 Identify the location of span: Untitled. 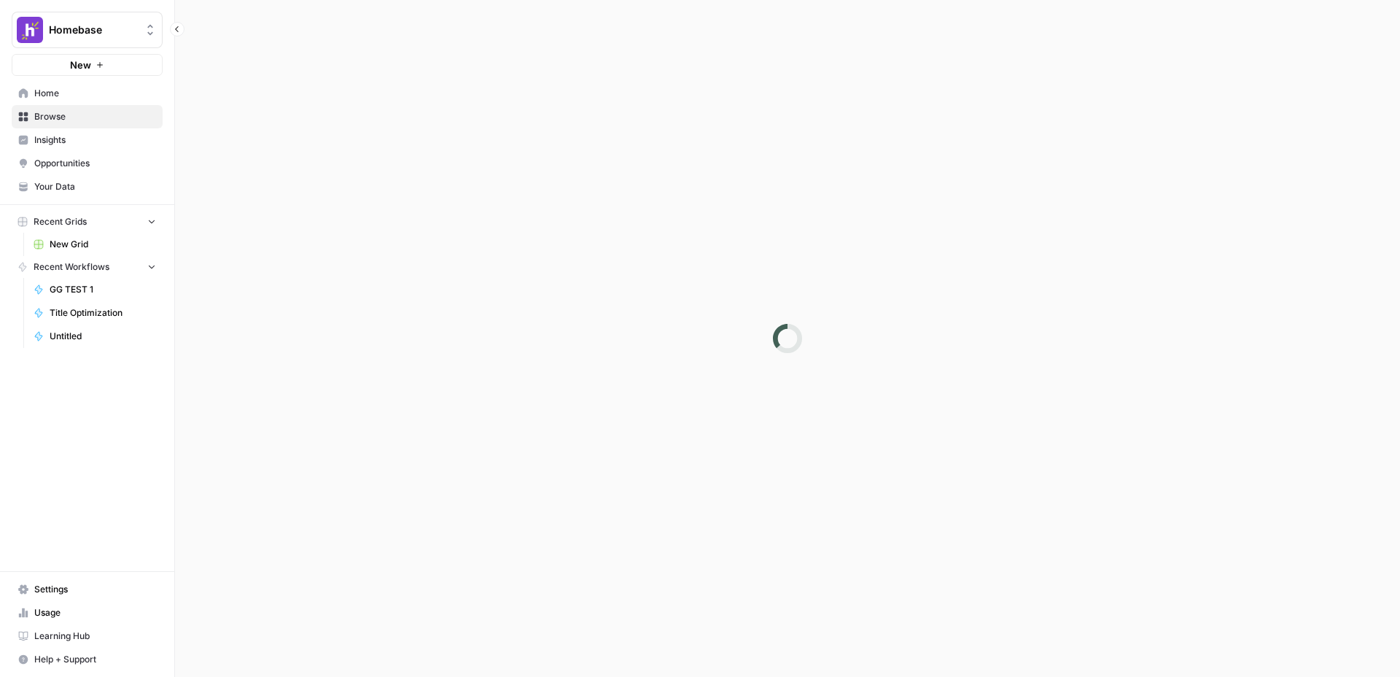
(103, 336).